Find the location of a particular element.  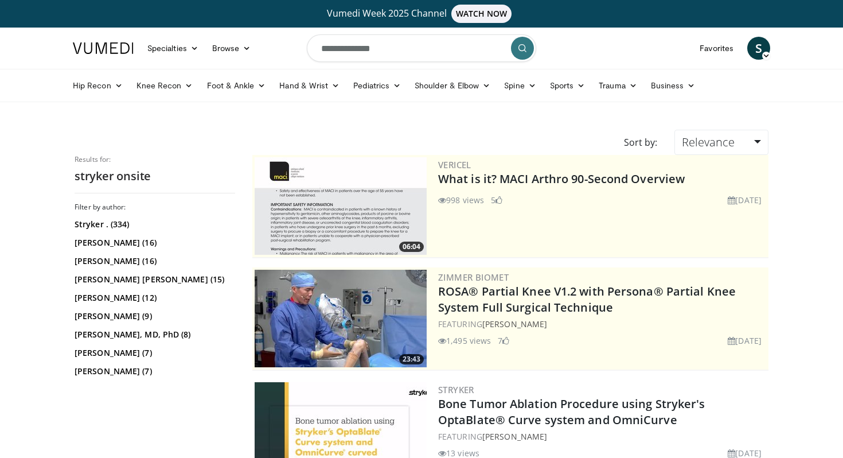

a: 06:04 is located at coordinates (341, 206).